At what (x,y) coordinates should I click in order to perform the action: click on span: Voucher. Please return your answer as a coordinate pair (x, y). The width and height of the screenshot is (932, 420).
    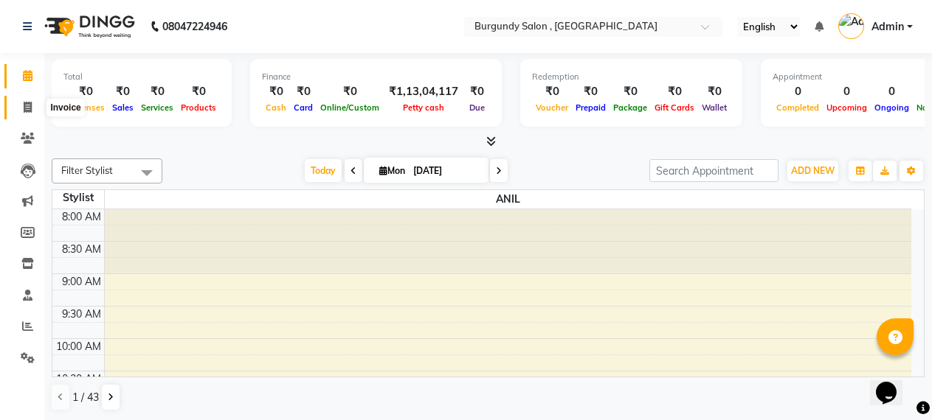
    Looking at the image, I should click on (552, 108).